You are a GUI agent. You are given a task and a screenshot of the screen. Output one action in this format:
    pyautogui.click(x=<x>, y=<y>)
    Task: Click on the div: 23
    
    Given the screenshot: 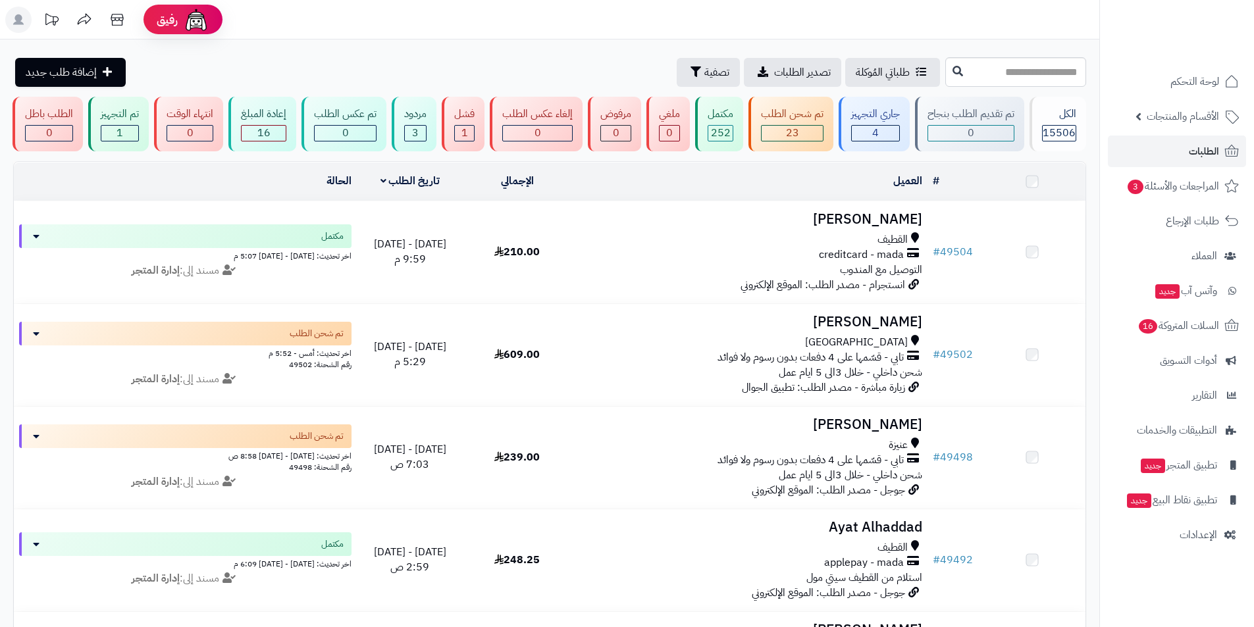 What is the action you would take?
    pyautogui.click(x=792, y=133)
    